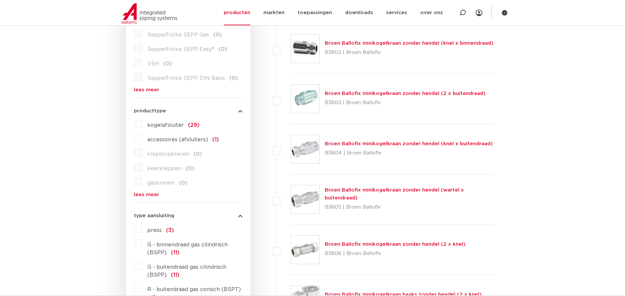  Describe the element at coordinates (186, 78) in the screenshot. I see `span: Seppelfricke SEPP DIN-Basis` at that location.